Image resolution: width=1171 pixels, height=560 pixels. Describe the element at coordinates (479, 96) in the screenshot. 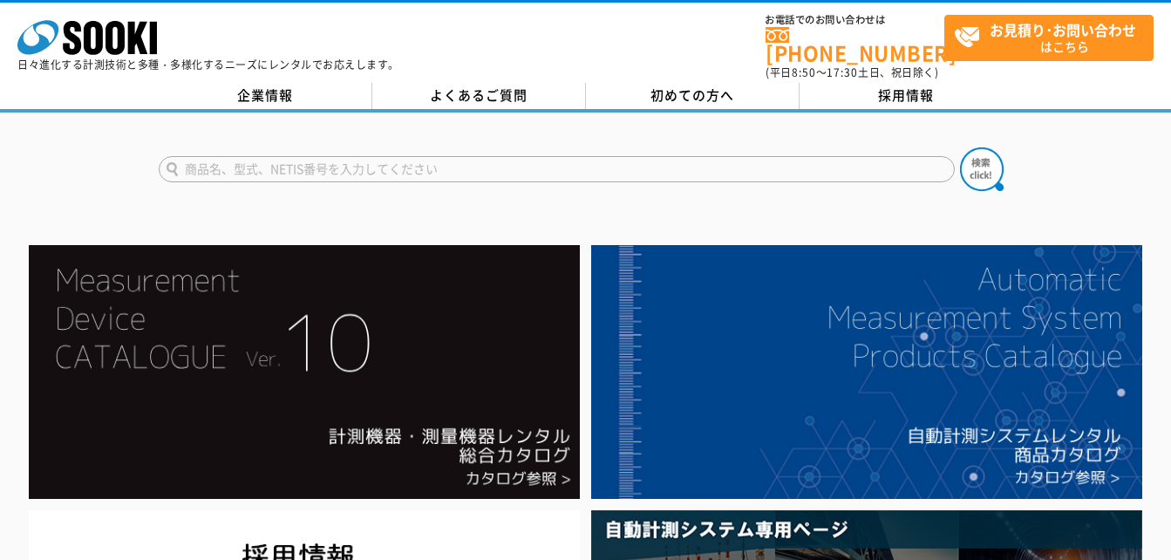

I see `a: よくあるご質問` at that location.